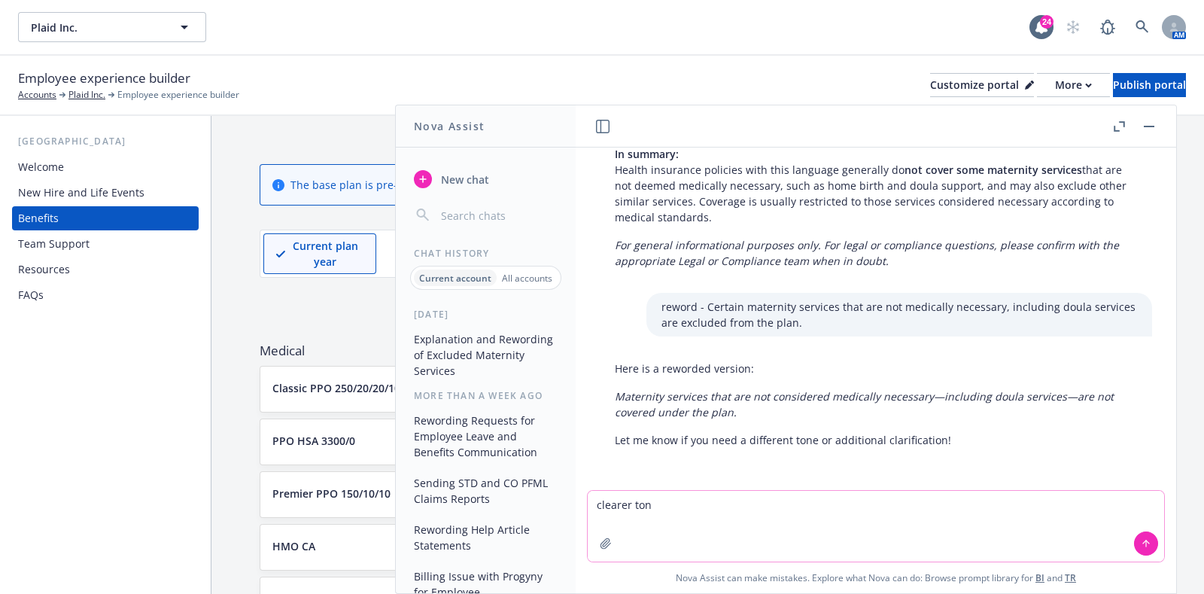 The width and height of the screenshot is (1204, 594). Describe the element at coordinates (41, 167) in the screenshot. I see `div: Welcome` at that location.